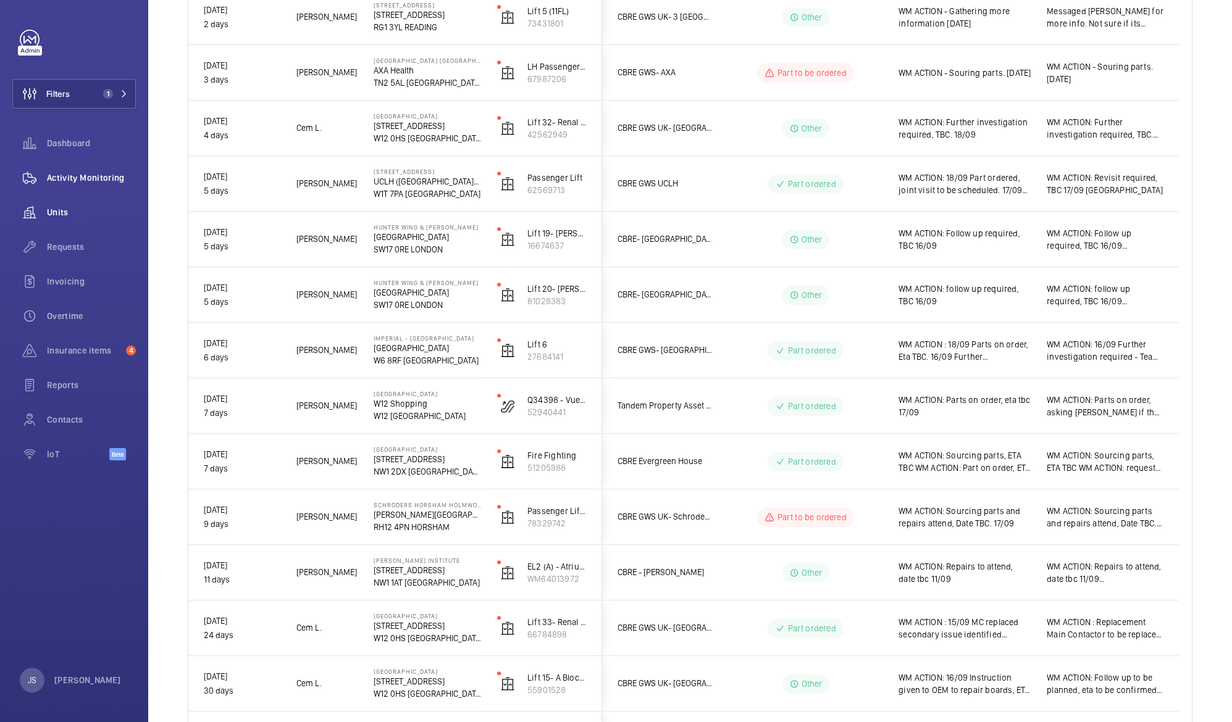 The width and height of the screenshot is (1232, 722). What do you see at coordinates (557, 567) in the screenshot?
I see `p: EL2 (A) - Atrium Pass Lift` at bounding box center [557, 567].